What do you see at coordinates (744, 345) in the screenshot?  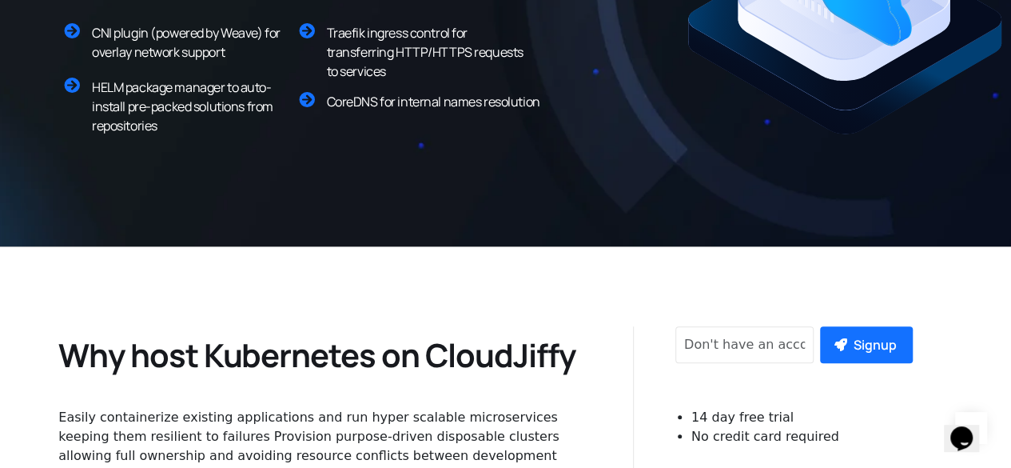 I see `input: Don't have an account yet?` at bounding box center [744, 345].